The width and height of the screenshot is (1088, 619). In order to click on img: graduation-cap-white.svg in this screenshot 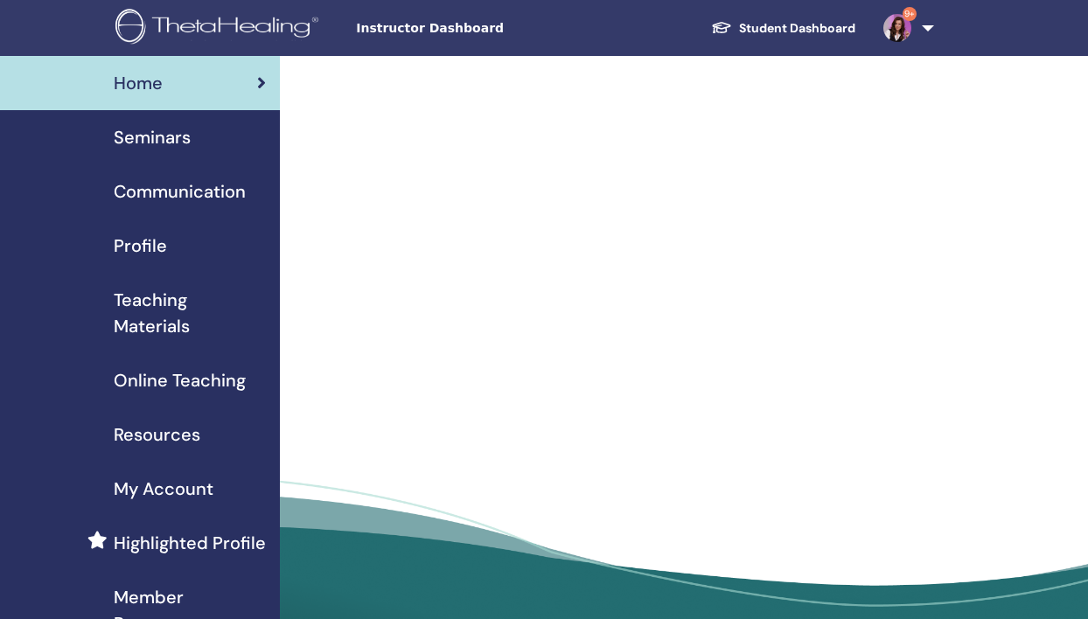, I will do `click(721, 27)`.